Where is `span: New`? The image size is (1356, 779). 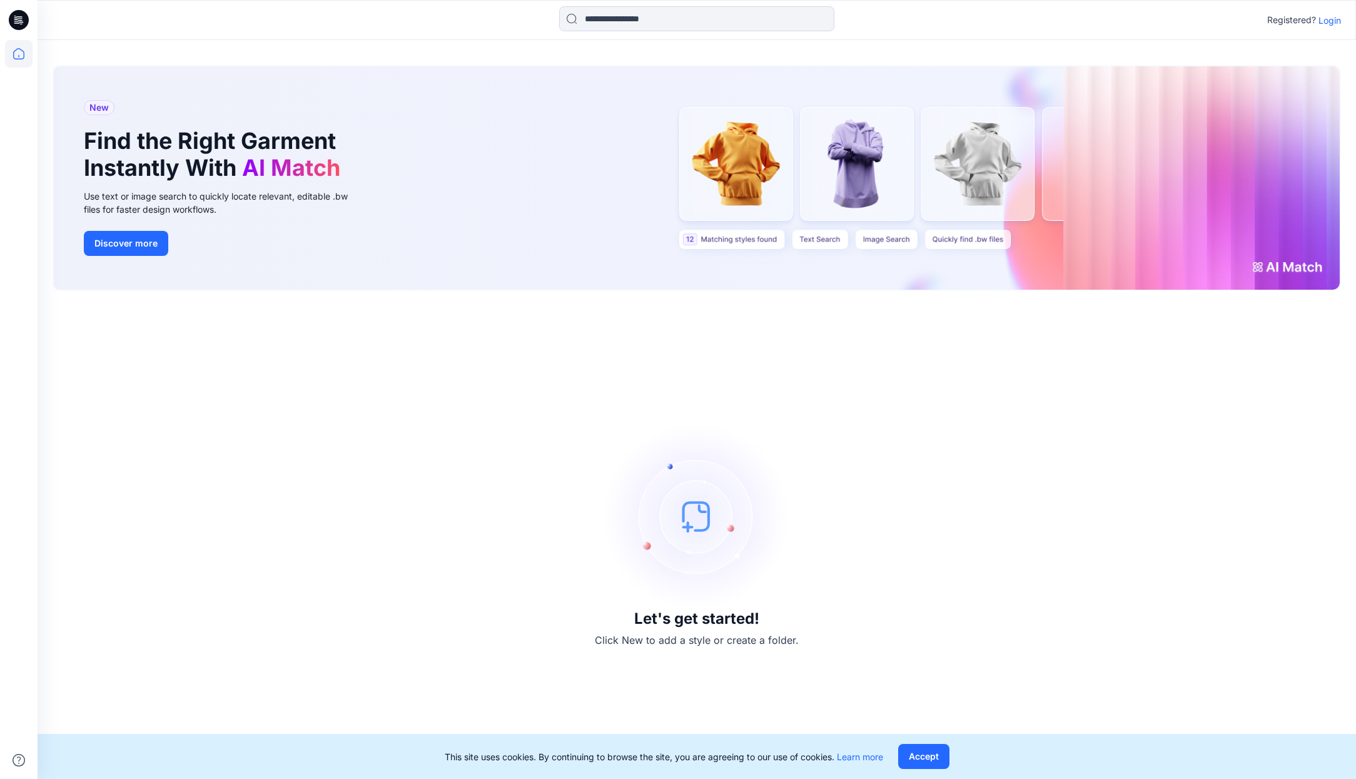
span: New is located at coordinates (99, 108).